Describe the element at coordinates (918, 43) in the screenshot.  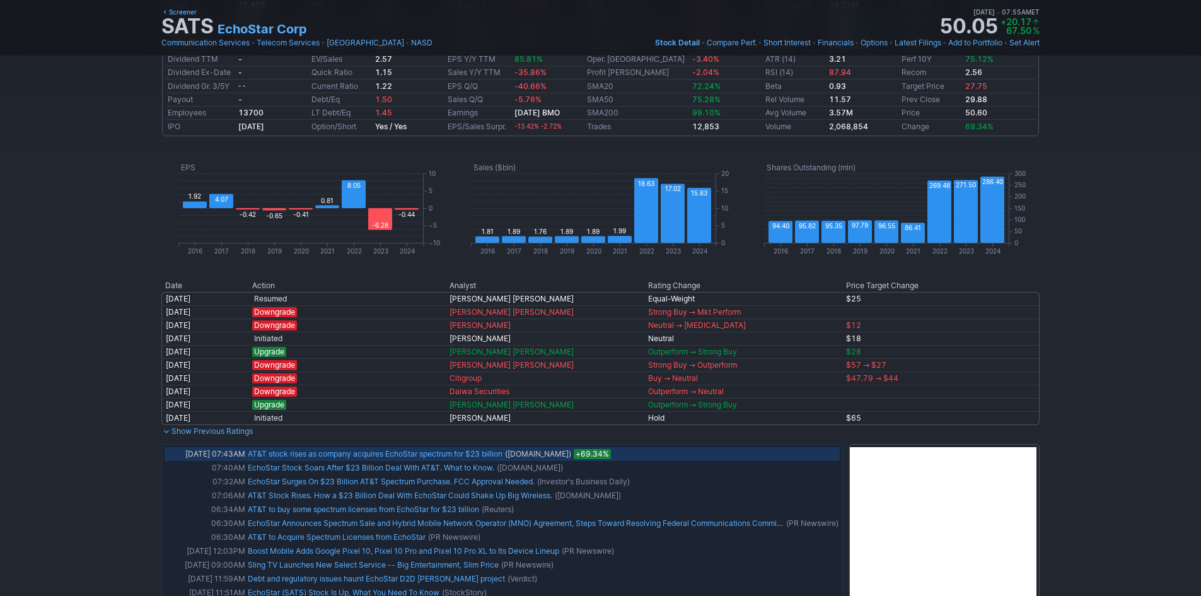
I see `a: Latest Filings` at that location.